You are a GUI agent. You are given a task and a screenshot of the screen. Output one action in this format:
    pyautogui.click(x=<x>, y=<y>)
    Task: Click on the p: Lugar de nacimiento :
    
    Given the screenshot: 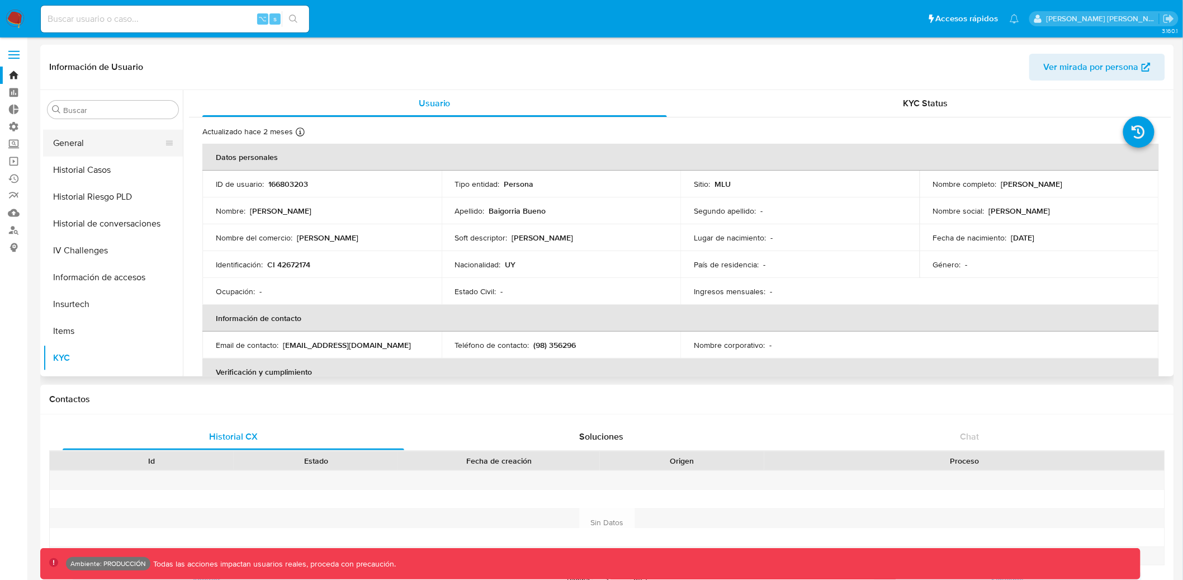 What is the action you would take?
    pyautogui.click(x=730, y=238)
    